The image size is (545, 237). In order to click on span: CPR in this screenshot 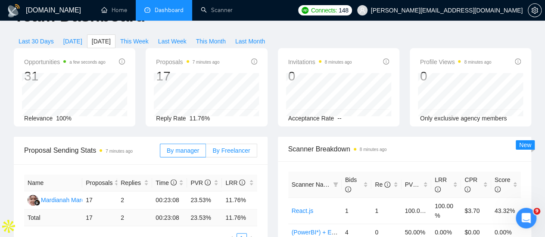, I will do `click(471, 185)`.